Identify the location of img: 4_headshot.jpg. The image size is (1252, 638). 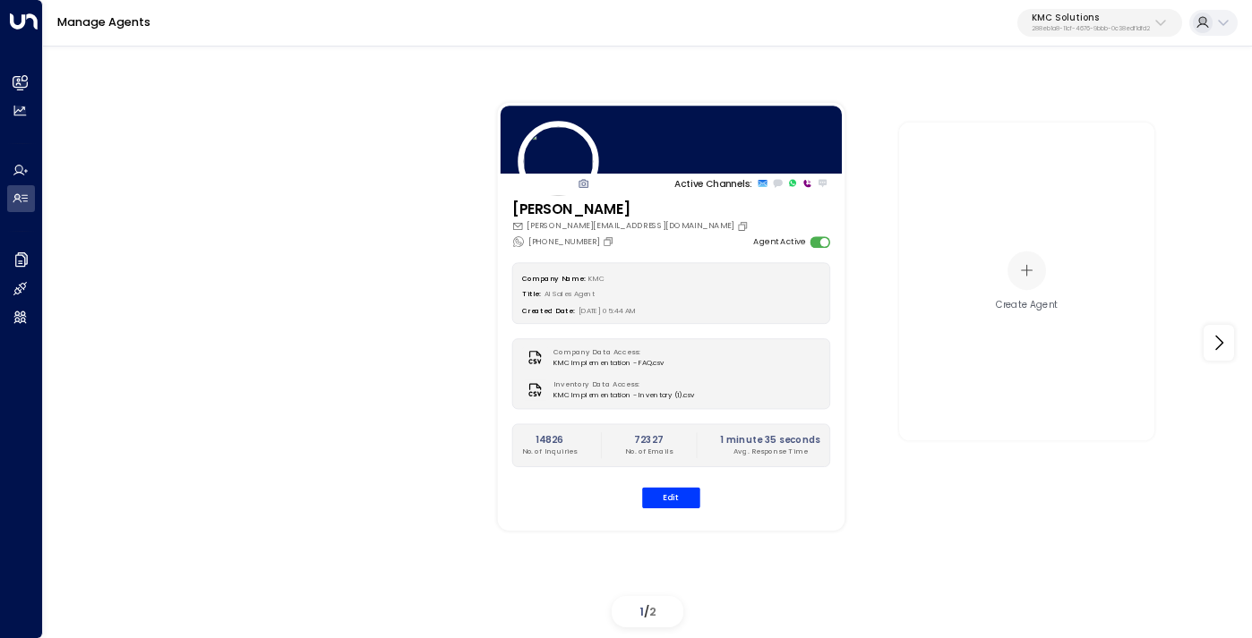
(558, 161).